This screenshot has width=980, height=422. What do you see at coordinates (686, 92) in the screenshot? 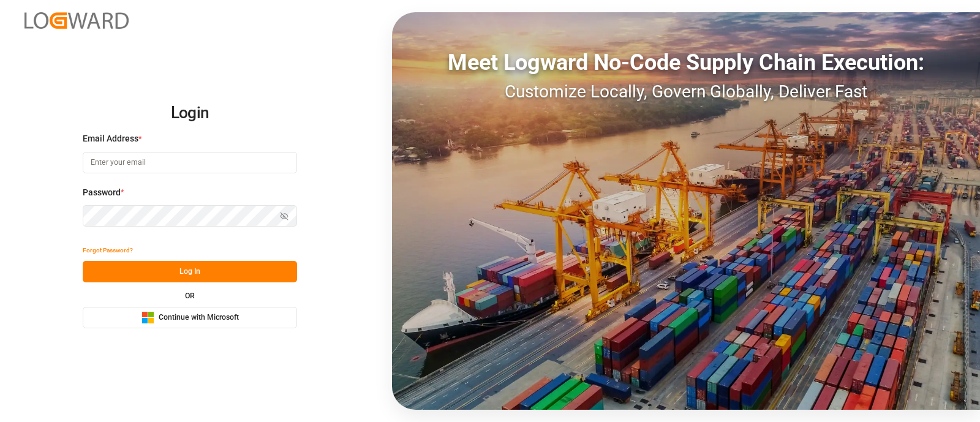
I see `div: Customize Locally, Govern Globally, Deliver Fast` at bounding box center [686, 92].